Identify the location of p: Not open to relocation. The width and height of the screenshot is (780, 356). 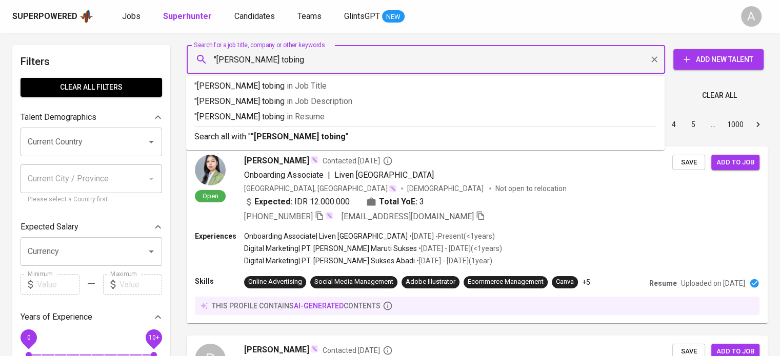
(531, 189).